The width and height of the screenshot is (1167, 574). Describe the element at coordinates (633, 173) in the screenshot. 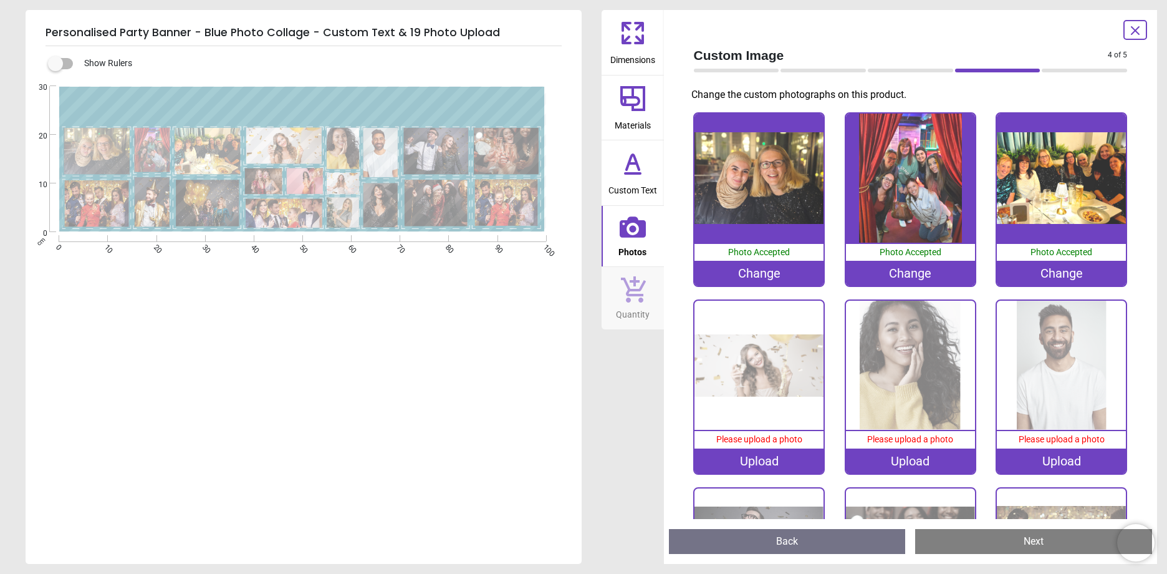

I see `button: Custom Text` at that location.